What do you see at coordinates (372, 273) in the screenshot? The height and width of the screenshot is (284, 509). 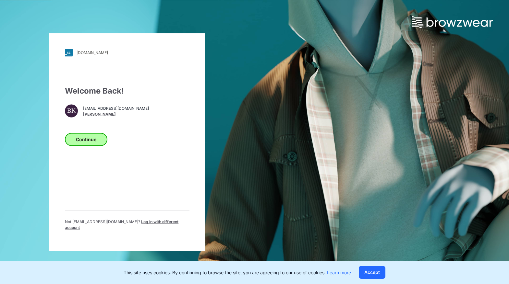 I see `button: Accept` at bounding box center [372, 273].